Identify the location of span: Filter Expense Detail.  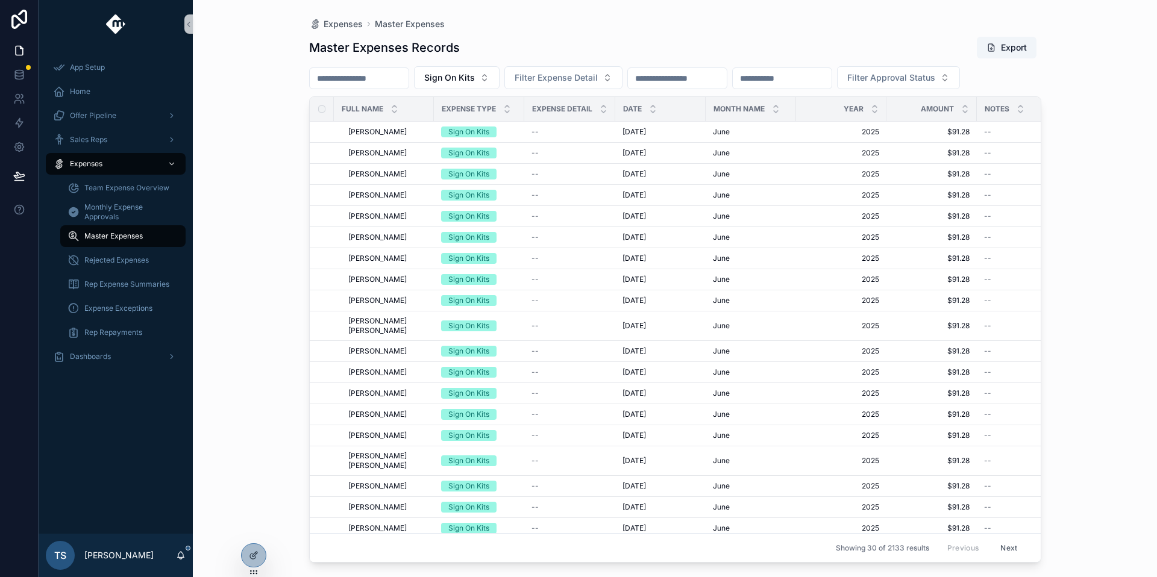
(556, 78).